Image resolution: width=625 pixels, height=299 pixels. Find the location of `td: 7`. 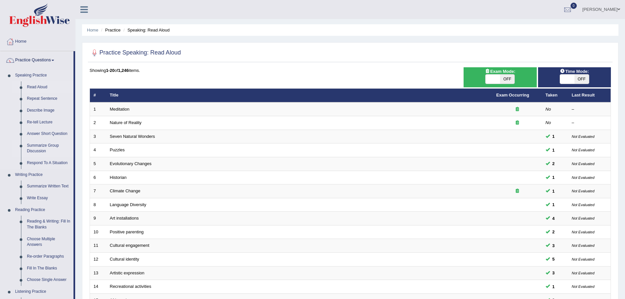

td: 7 is located at coordinates (98, 191).